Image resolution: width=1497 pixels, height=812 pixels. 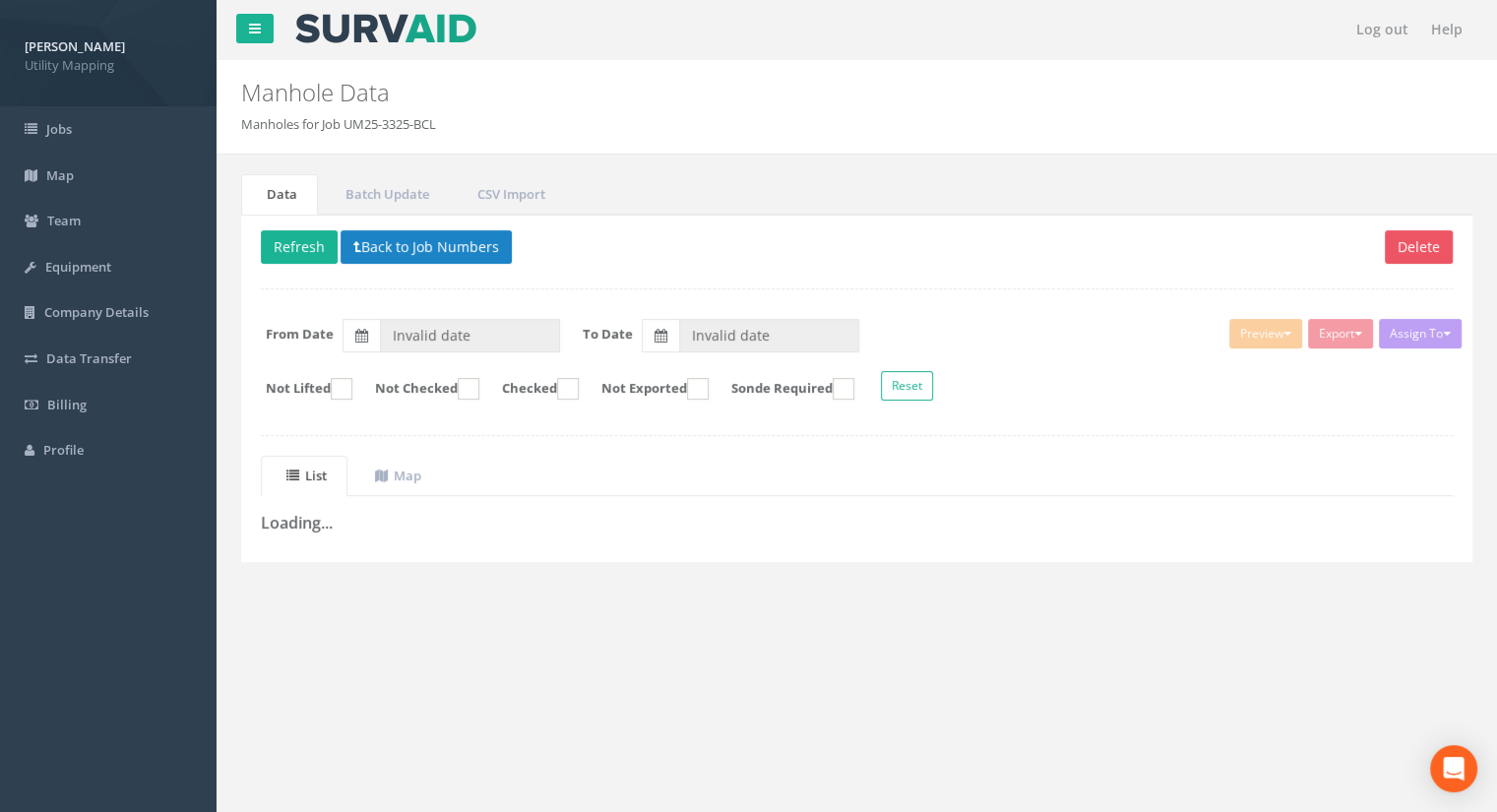 I want to click on span: Data Transfer, so click(x=89, y=359).